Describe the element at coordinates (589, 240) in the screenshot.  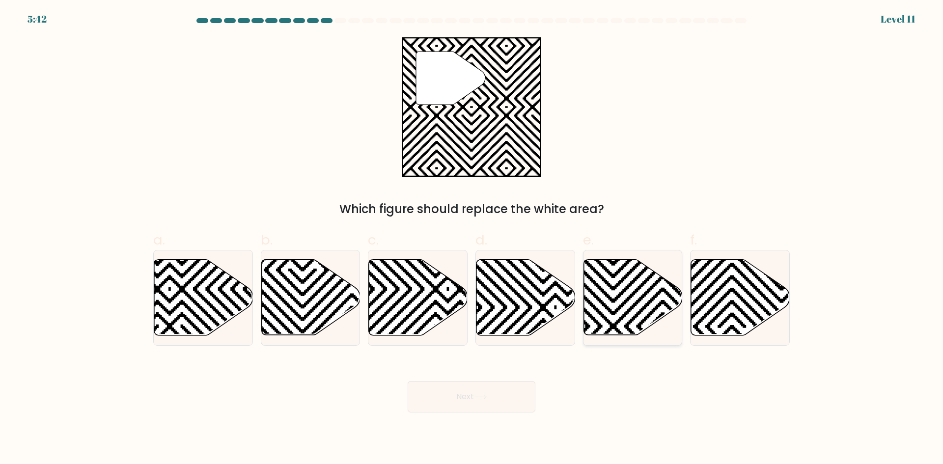
I see `span: e.` at that location.